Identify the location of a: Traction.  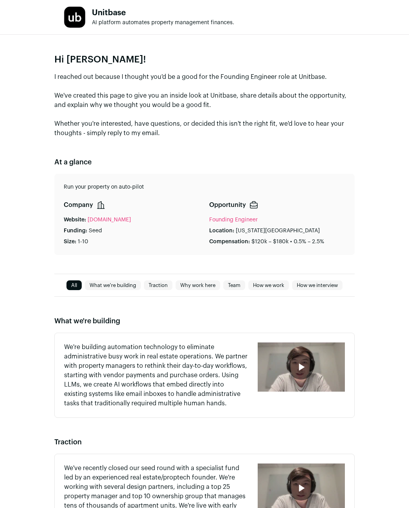
(158, 286).